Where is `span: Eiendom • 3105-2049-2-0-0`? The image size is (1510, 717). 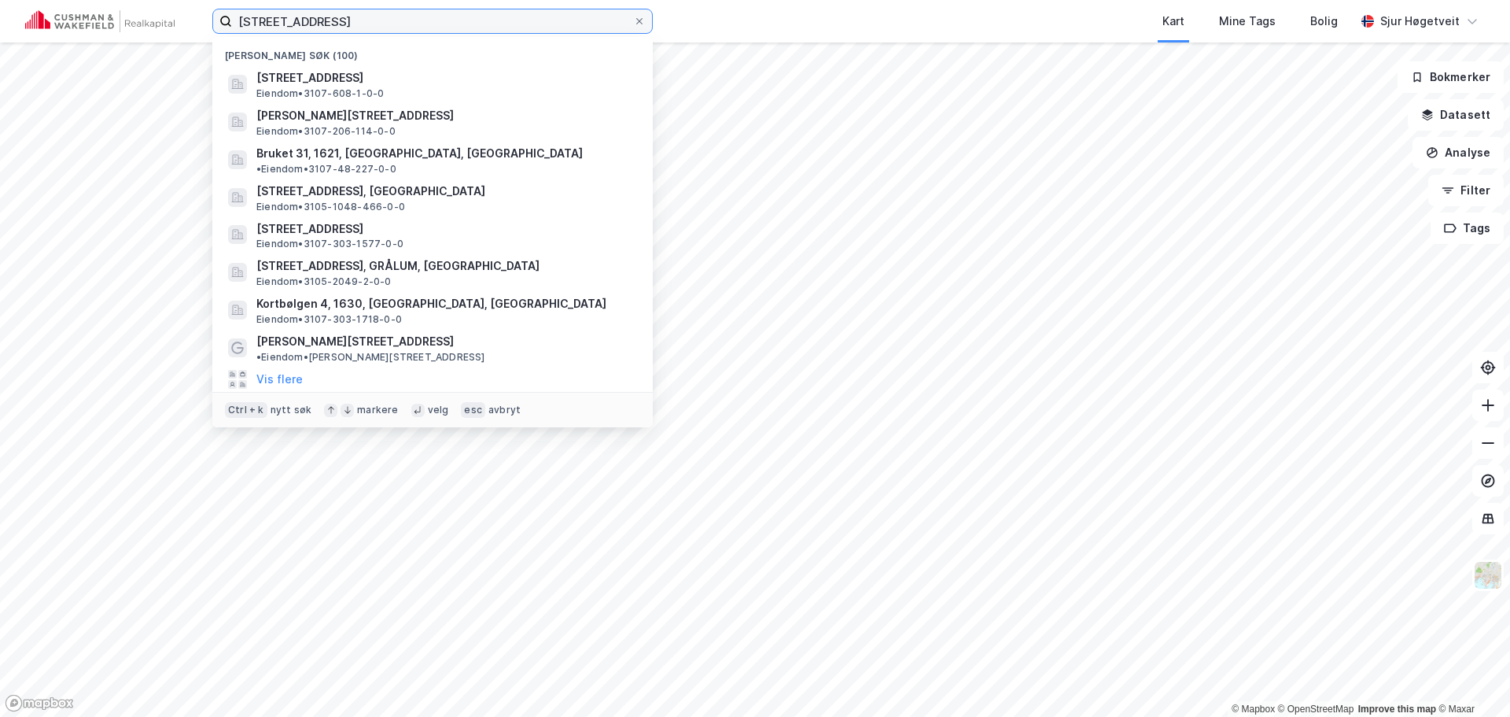 span: Eiendom • 3105-2049-2-0-0 is located at coordinates (324, 282).